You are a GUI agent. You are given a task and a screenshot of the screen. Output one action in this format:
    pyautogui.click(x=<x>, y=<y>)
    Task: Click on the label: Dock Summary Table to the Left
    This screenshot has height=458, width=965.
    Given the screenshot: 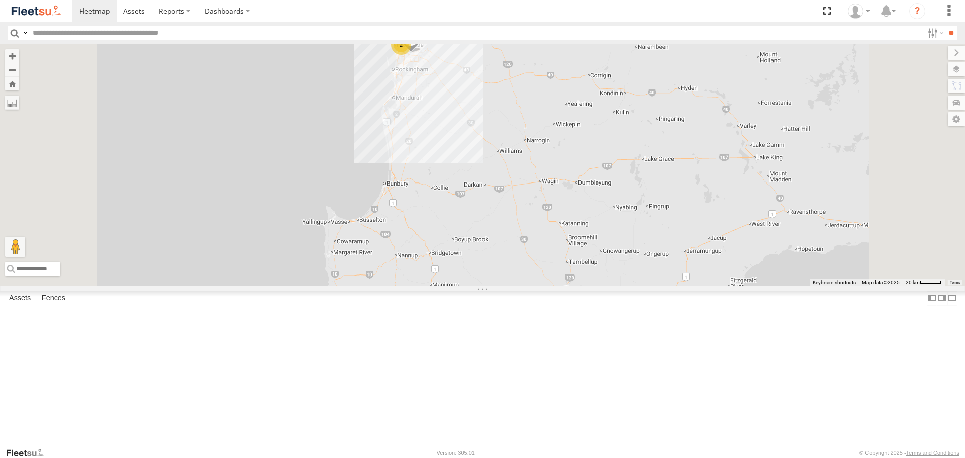 What is the action you would take?
    pyautogui.click(x=932, y=298)
    